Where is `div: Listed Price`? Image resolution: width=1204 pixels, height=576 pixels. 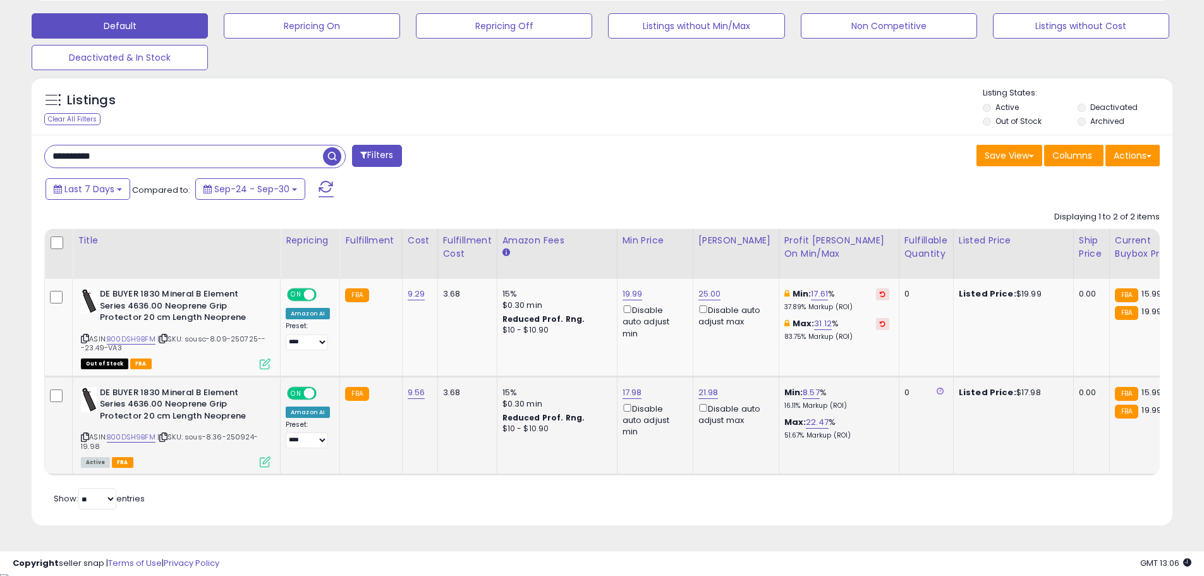 div: Listed Price is located at coordinates (1013, 240).